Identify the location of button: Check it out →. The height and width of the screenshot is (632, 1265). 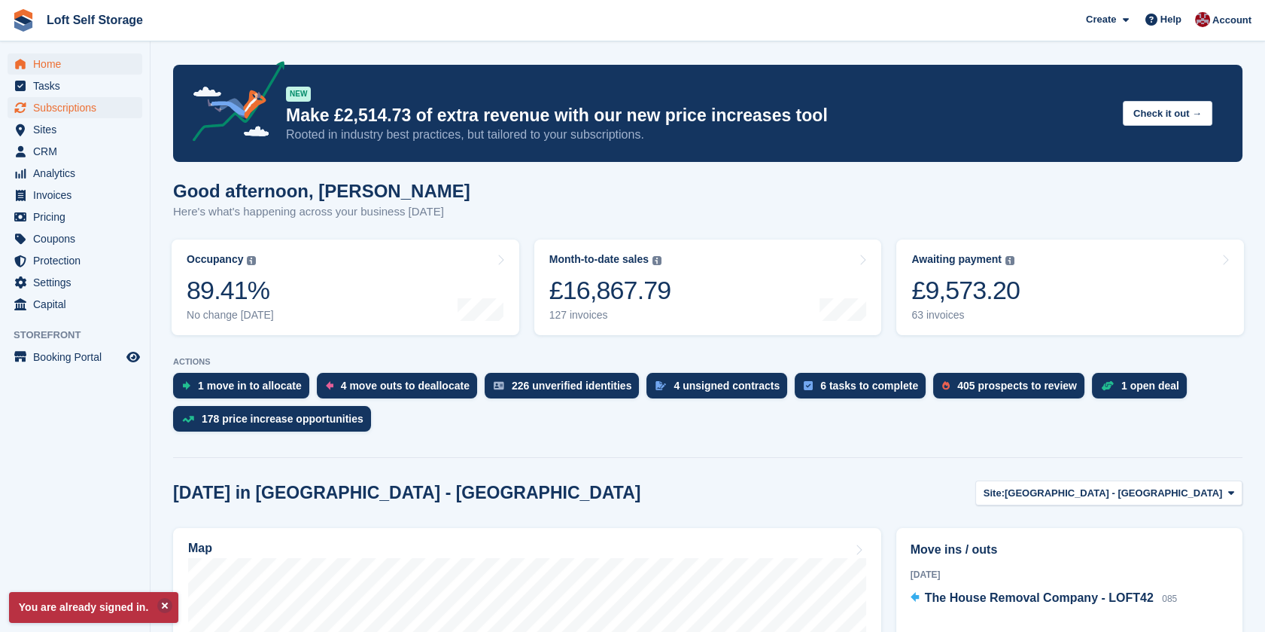
(1168, 113).